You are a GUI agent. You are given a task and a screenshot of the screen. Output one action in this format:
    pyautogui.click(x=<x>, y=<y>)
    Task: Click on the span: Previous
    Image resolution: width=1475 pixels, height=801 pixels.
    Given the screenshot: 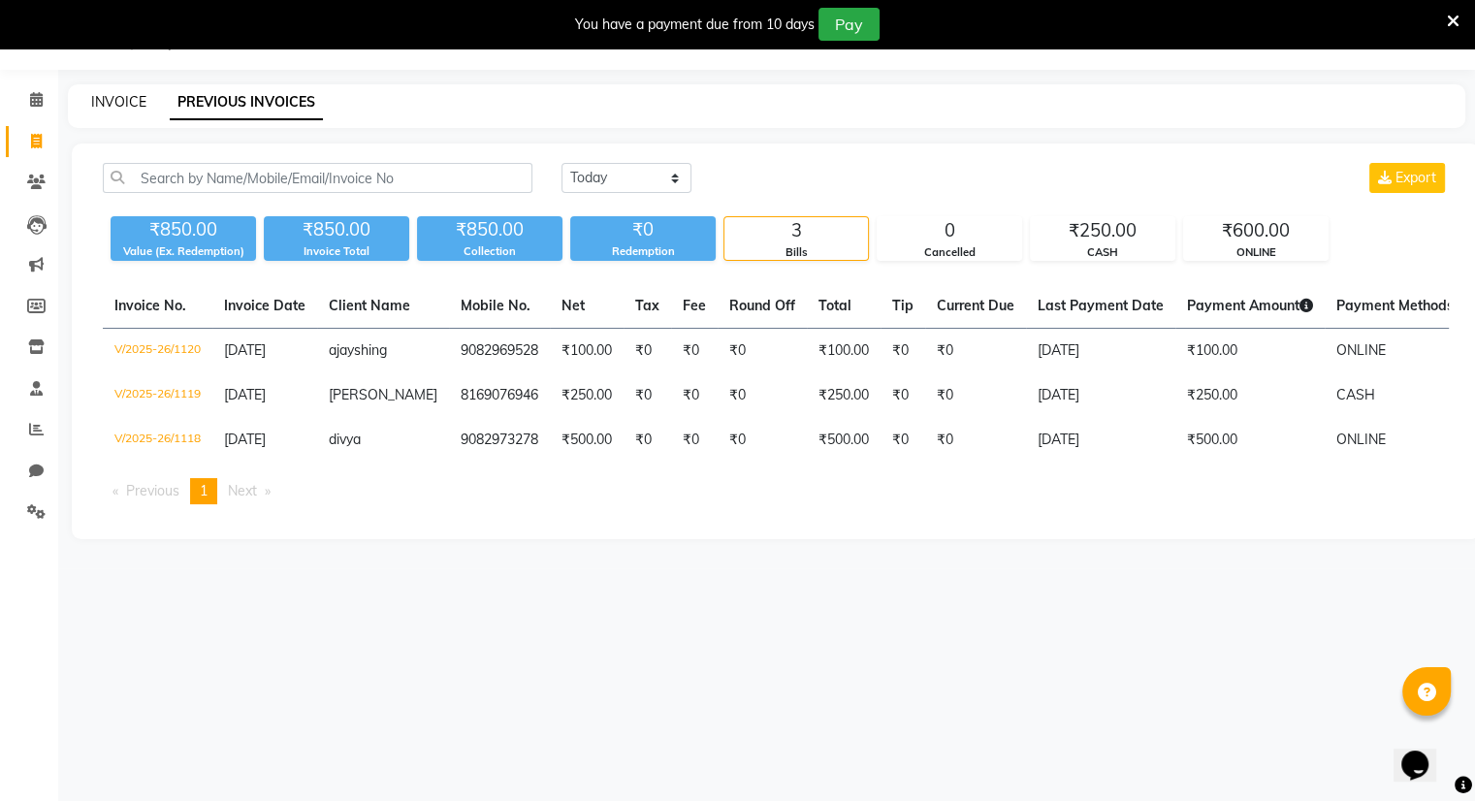 What is the action you would take?
    pyautogui.click(x=152, y=491)
    